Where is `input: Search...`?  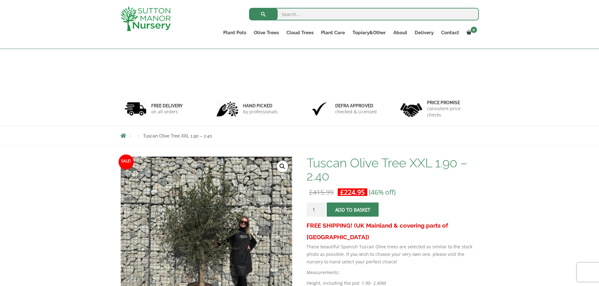
input: Search... is located at coordinates (364, 14).